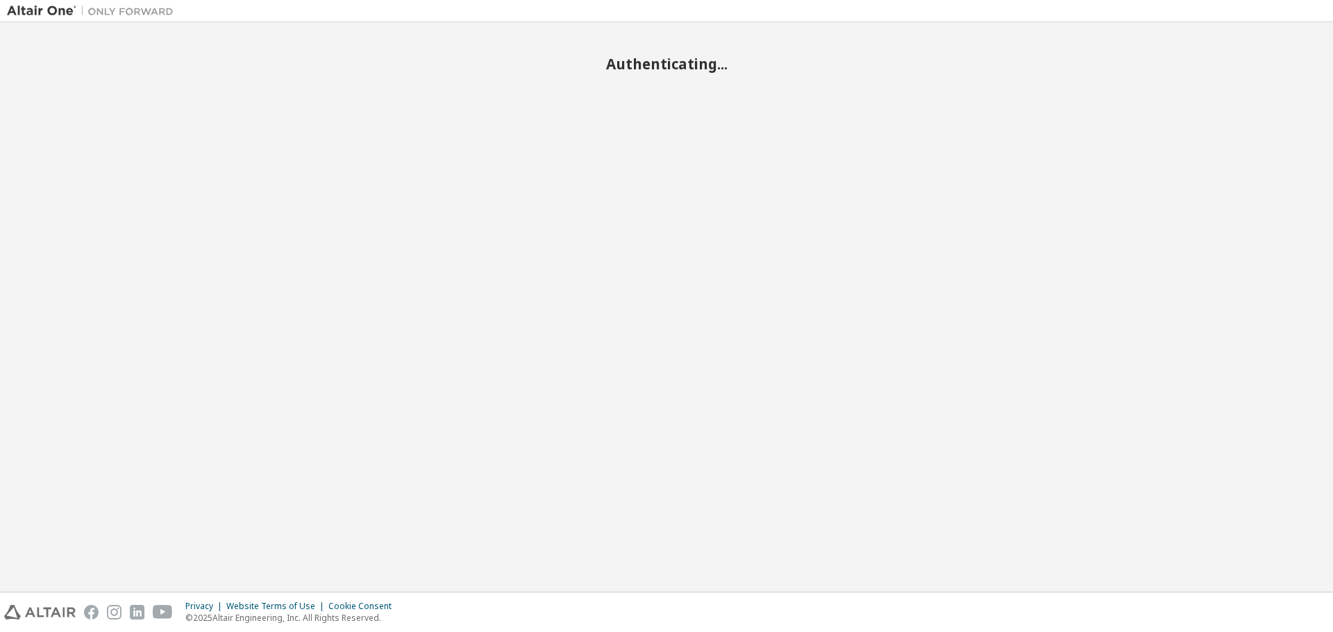 This screenshot has height=632, width=1333. I want to click on div: Website Terms of Use, so click(277, 607).